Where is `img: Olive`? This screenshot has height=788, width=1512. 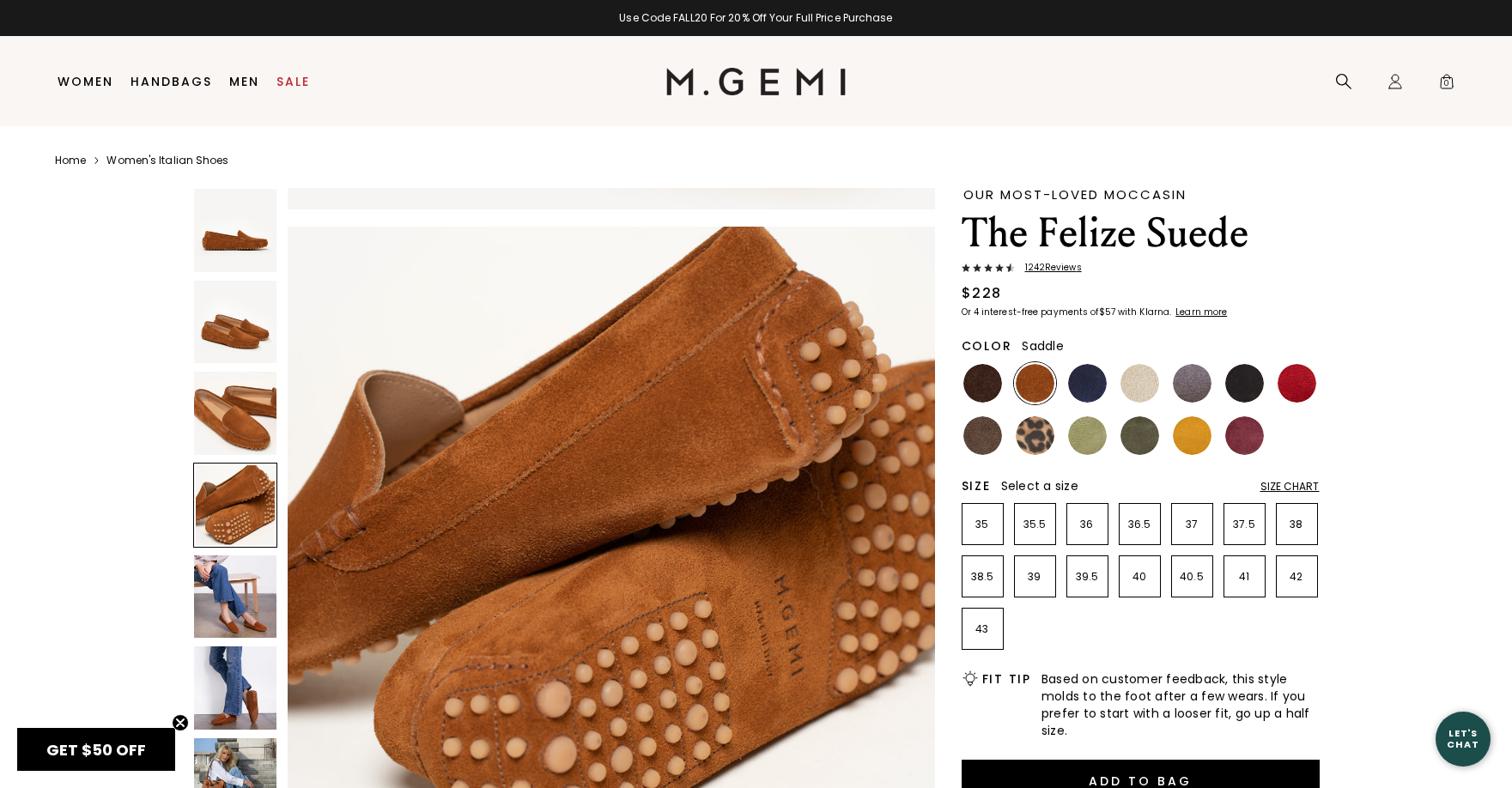
img: Olive is located at coordinates (1139, 435).